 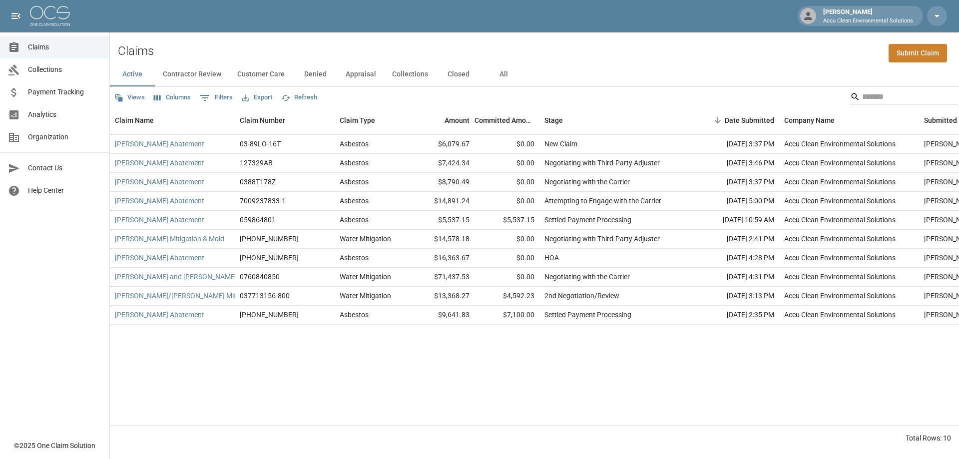 What do you see at coordinates (263, 201) in the screenshot?
I see `div: 7009237833-1` at bounding box center [263, 201].